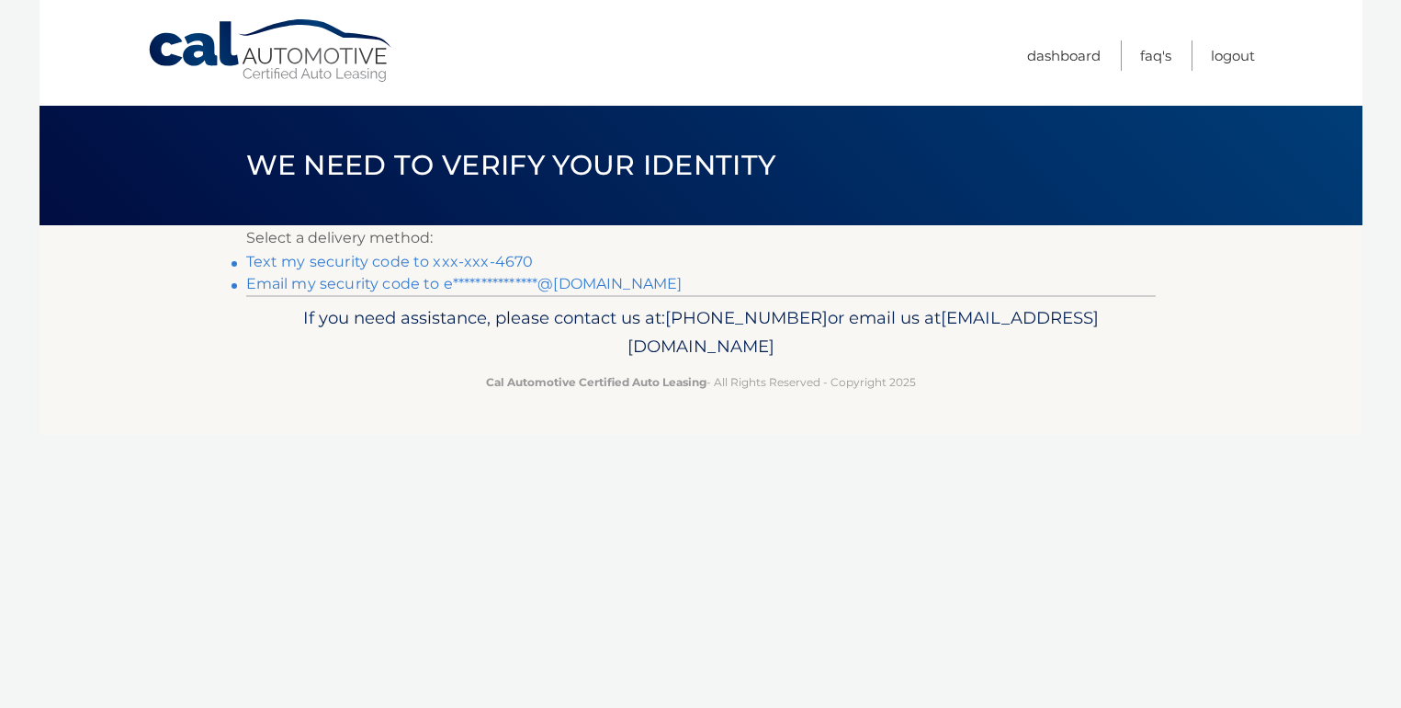 The width and height of the screenshot is (1401, 708). Describe the element at coordinates (1064, 55) in the screenshot. I see `a: Dashboard` at that location.